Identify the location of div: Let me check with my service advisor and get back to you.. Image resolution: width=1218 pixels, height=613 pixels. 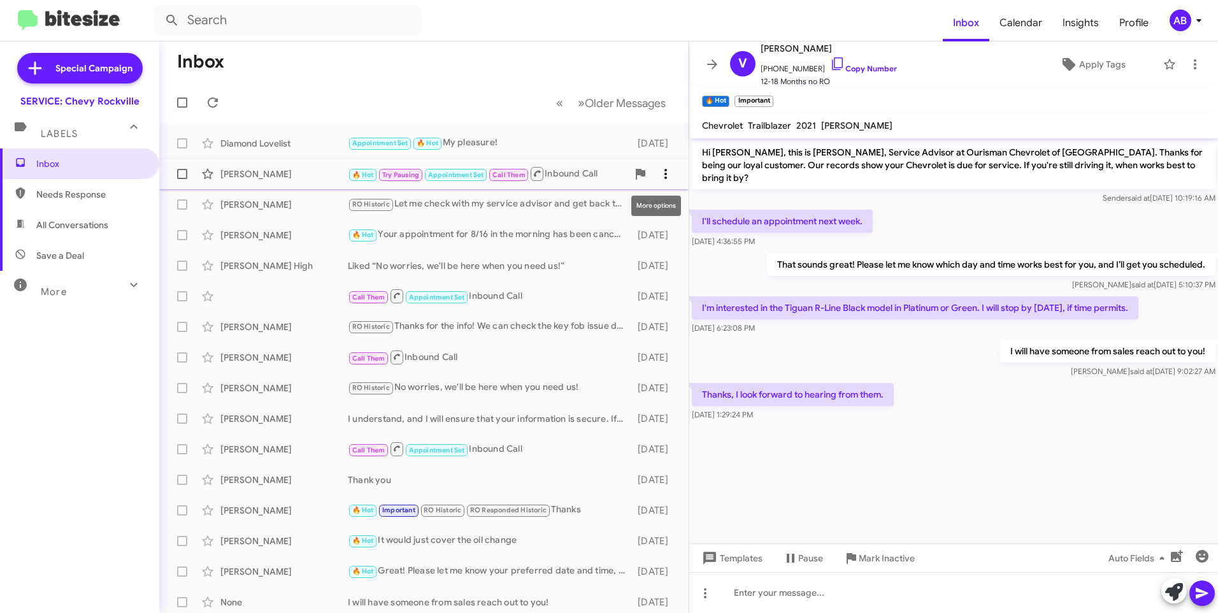
(490, 204).